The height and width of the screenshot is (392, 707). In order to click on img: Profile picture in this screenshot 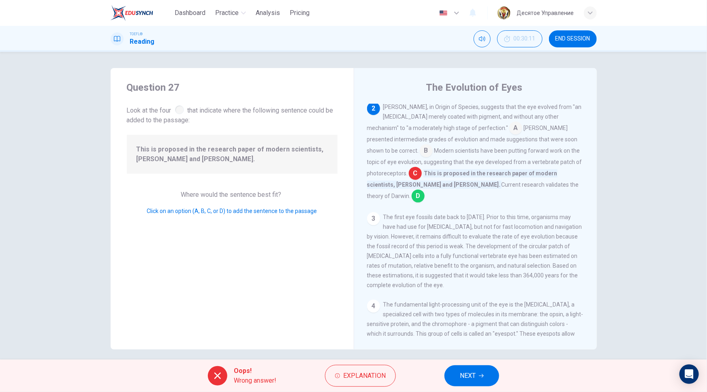, I will do `click(504, 13)`.